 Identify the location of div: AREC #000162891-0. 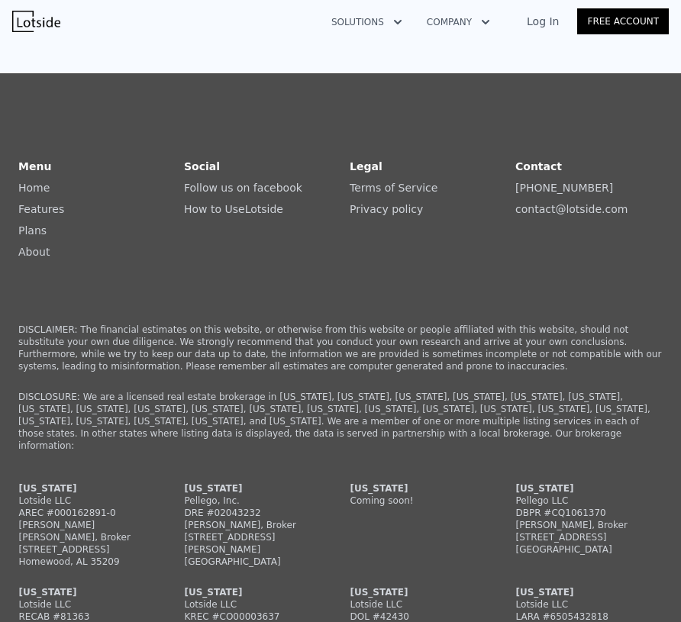
(92, 513).